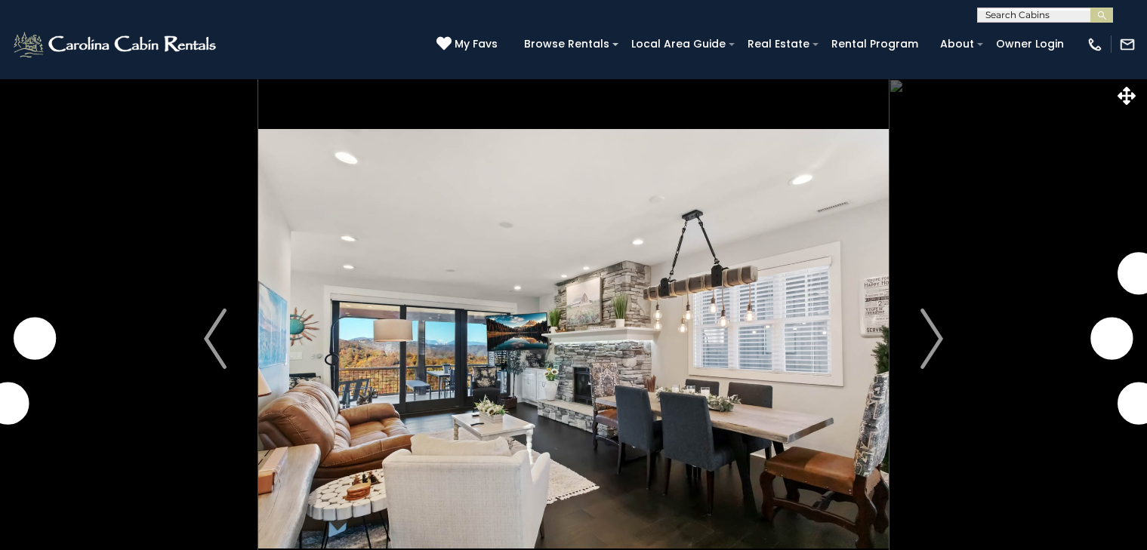 The width and height of the screenshot is (1147, 550). What do you see at coordinates (469, 45) in the screenshot?
I see `a: My Favs` at bounding box center [469, 45].